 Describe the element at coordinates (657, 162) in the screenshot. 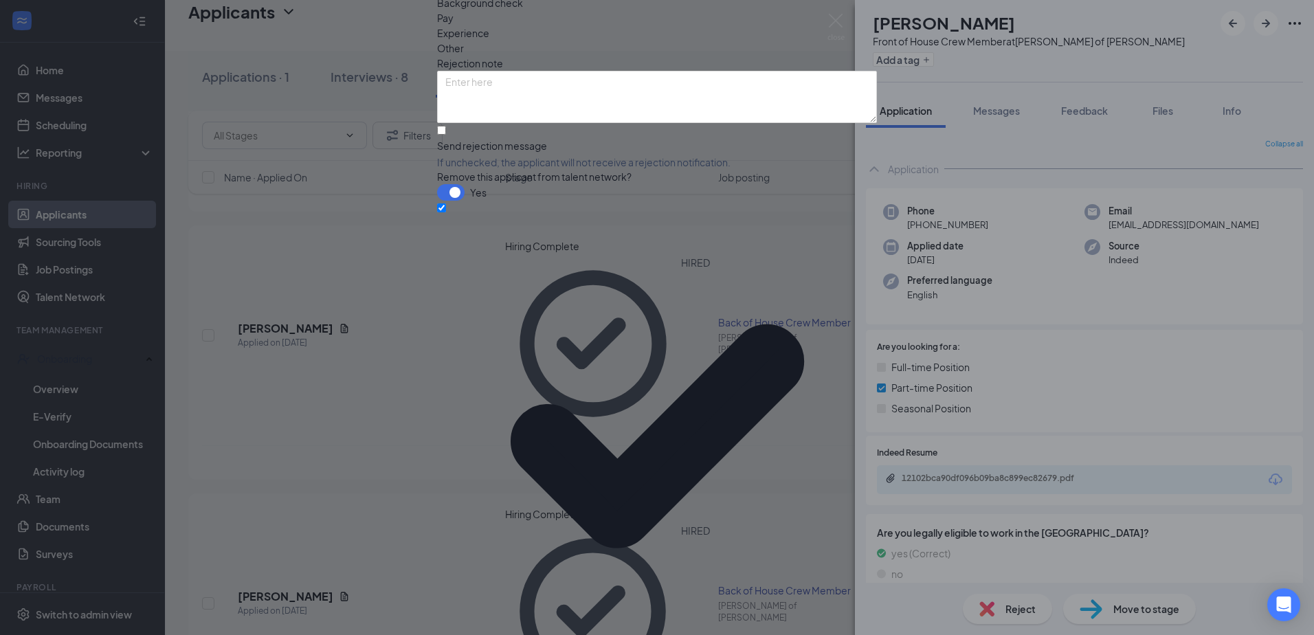

I see `span: If unchecked, the applicant will not receive a rejection notification.` at that location.